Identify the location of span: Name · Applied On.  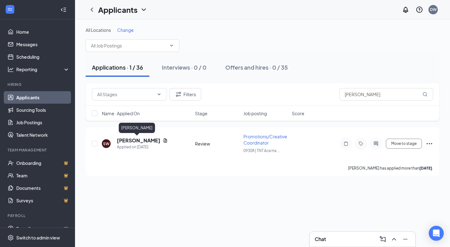
(121, 113).